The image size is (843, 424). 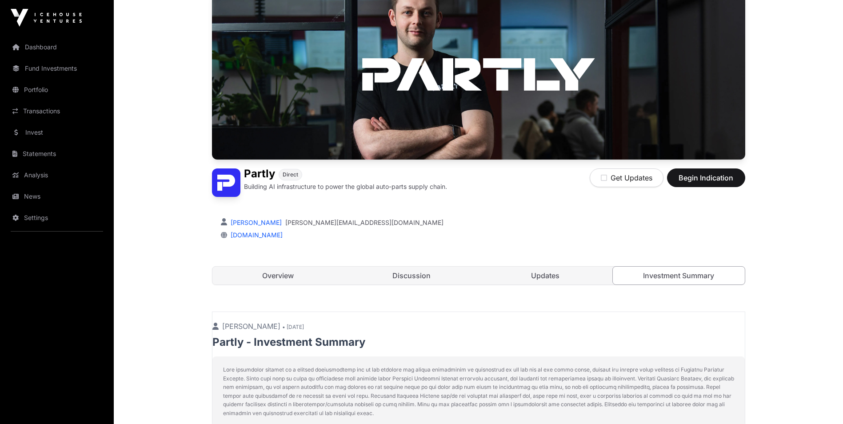 What do you see at coordinates (57, 175) in the screenshot?
I see `a: Analysis` at bounding box center [57, 175].